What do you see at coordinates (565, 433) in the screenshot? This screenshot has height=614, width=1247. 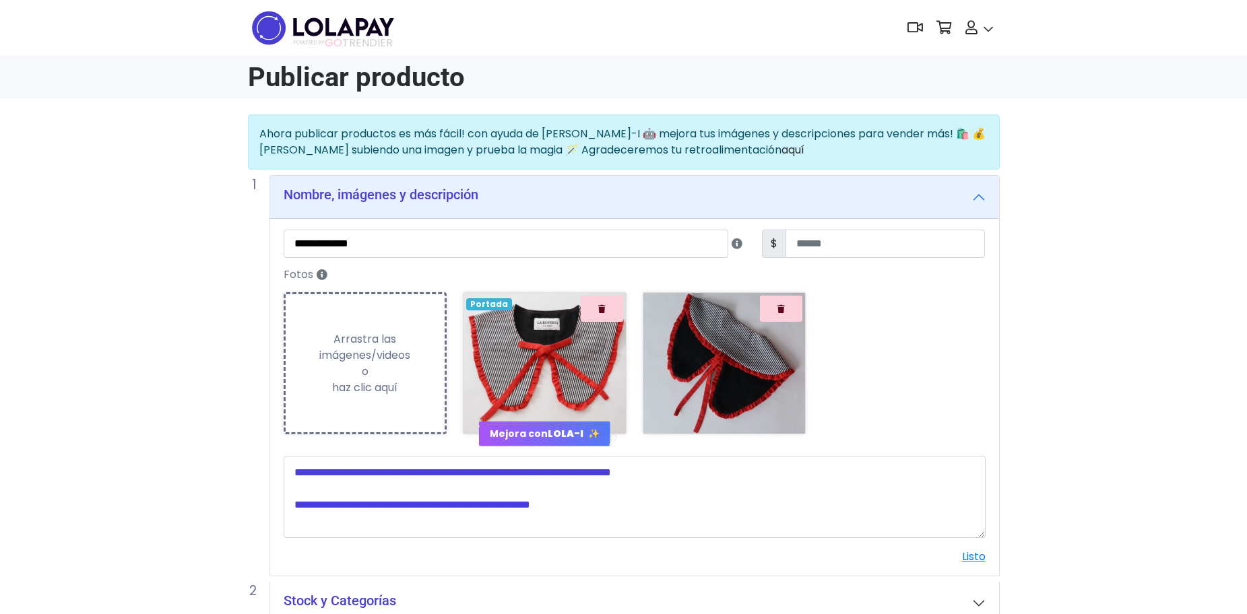 I see `strong: LOLA-I` at bounding box center [565, 433].